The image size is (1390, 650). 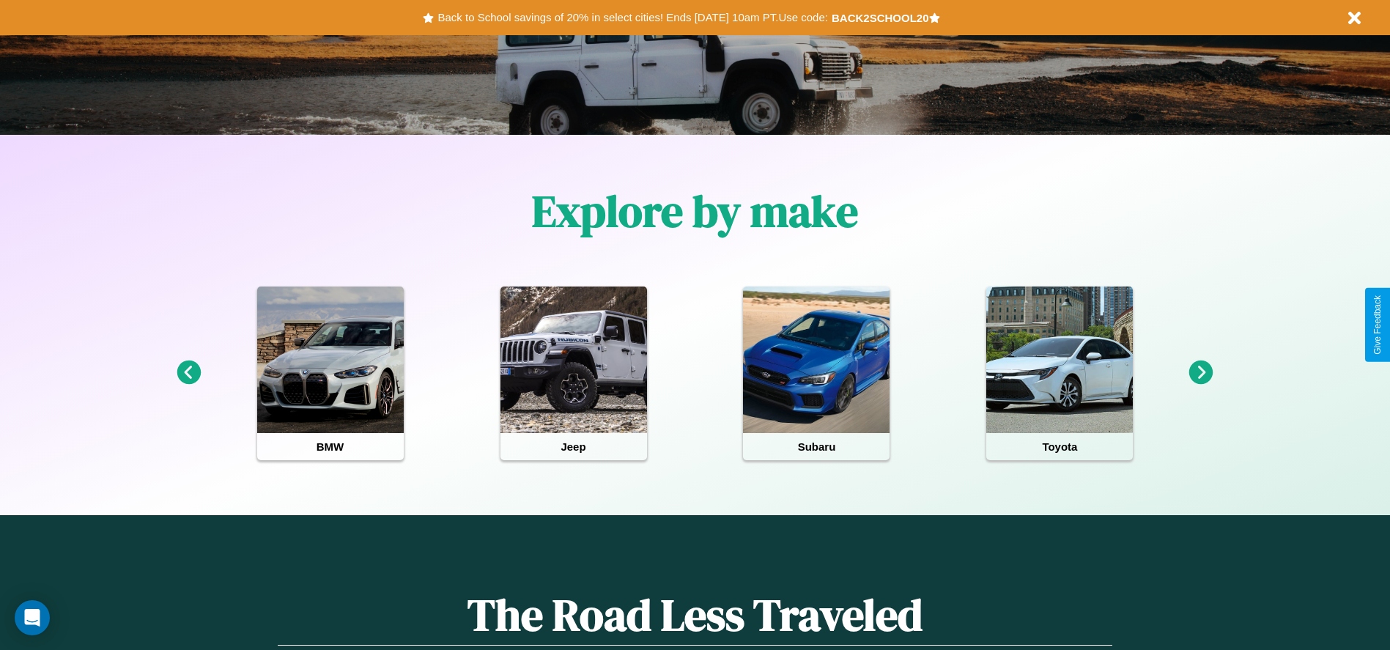 What do you see at coordinates (330, 446) in the screenshot?
I see `h4: BMW` at bounding box center [330, 446].